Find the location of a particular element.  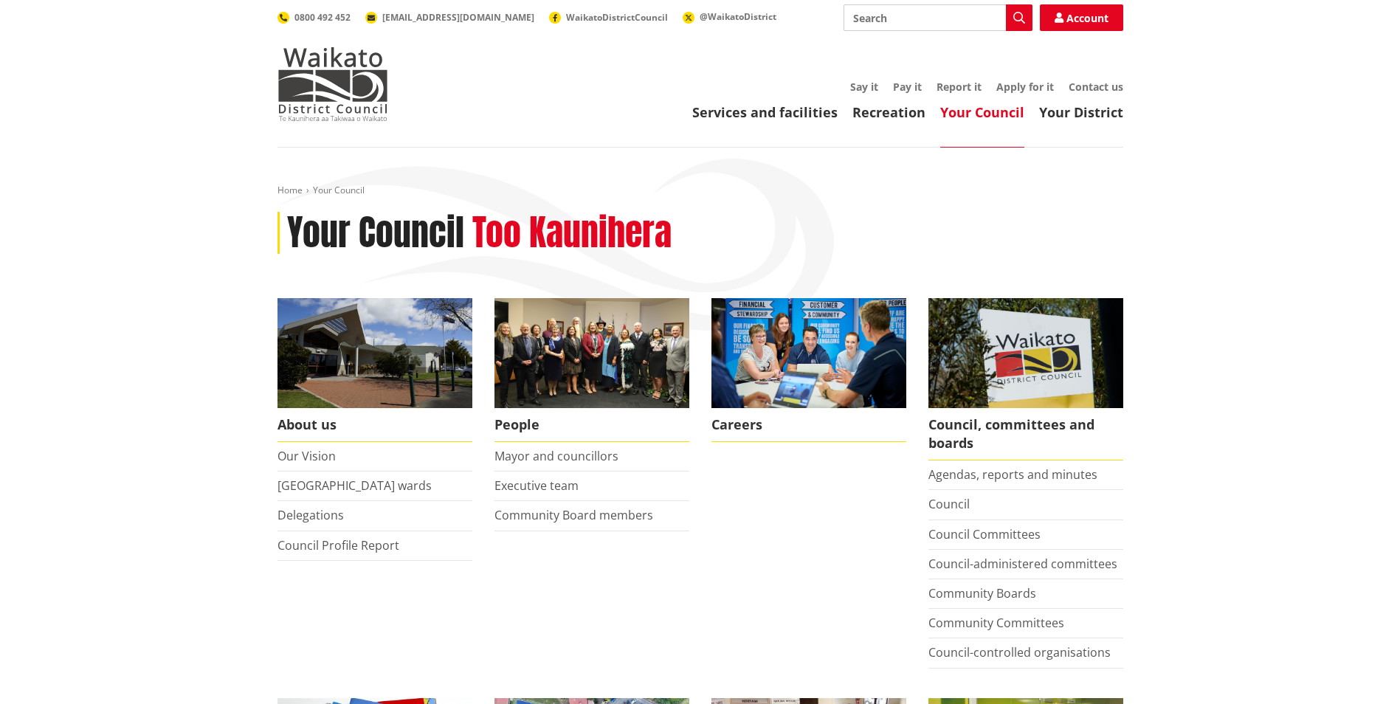

a: Agendas, reports and minutes is located at coordinates (1013, 475).